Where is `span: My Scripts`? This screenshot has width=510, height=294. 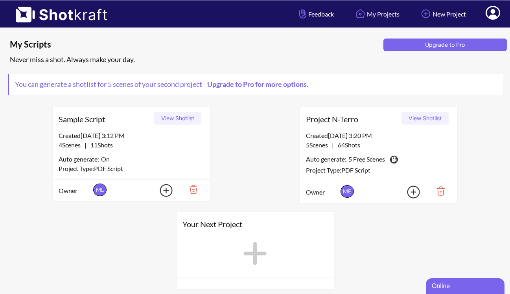 span: My Scripts is located at coordinates (195, 44).